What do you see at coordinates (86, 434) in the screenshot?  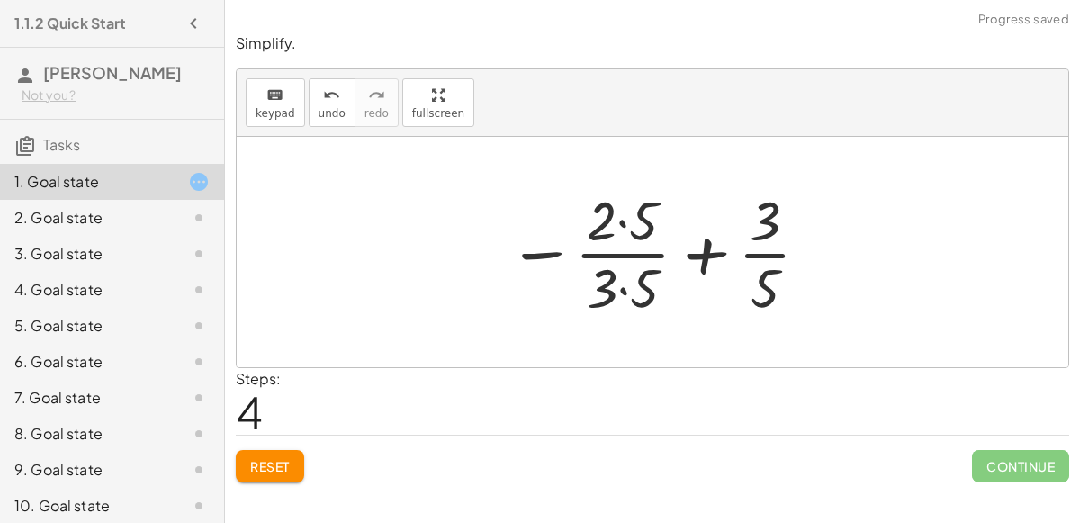 I see `div: 8. Goal state` at bounding box center [86, 434].